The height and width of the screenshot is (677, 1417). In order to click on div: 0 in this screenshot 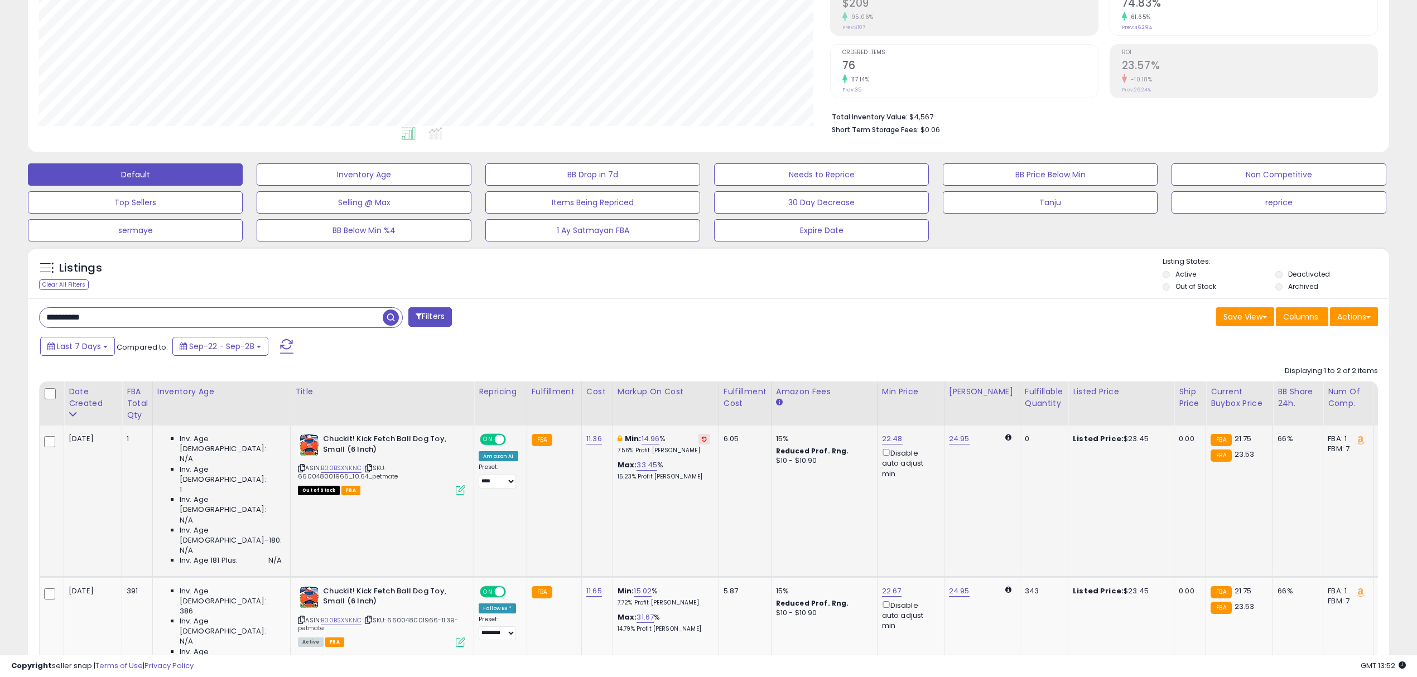, I will do `click(1042, 439)`.